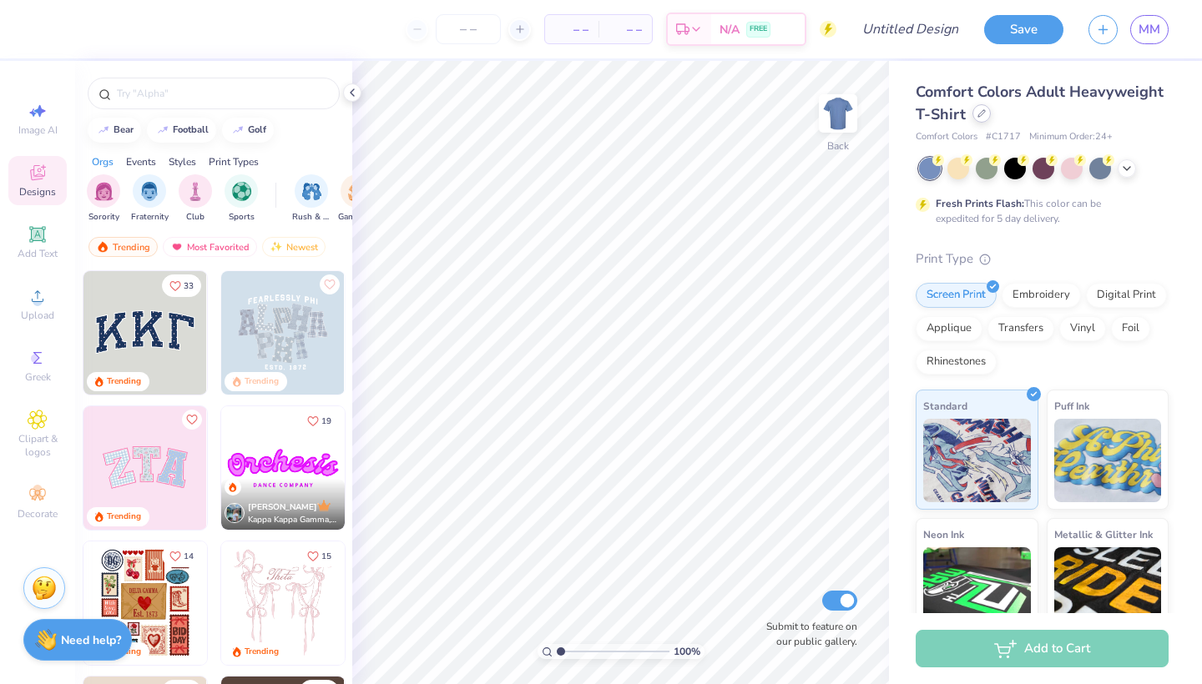  I want to click on span: Fraternity, so click(149, 217).